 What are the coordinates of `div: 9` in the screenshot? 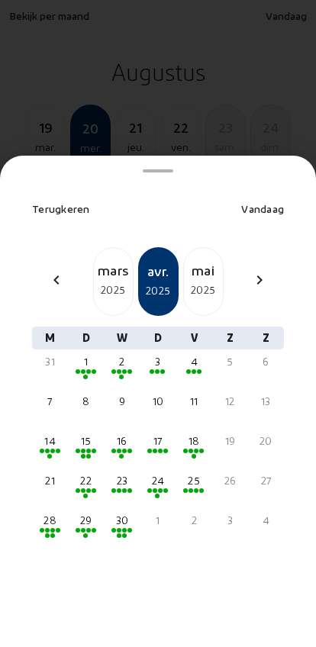 It's located at (121, 401).